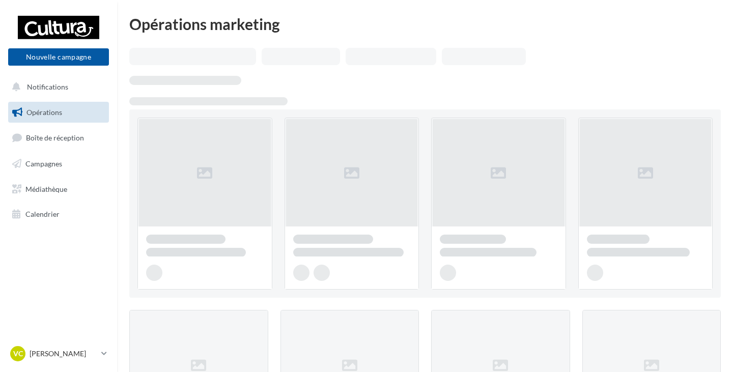 The width and height of the screenshot is (733, 372). What do you see at coordinates (46, 188) in the screenshot?
I see `span: Médiathèque` at bounding box center [46, 188].